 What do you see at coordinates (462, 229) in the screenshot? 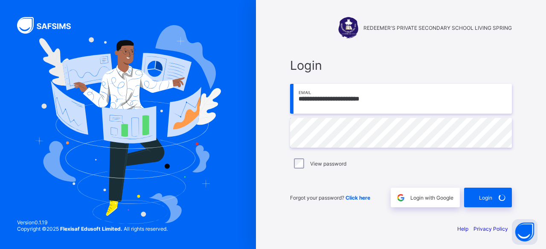
I see `a: Help` at bounding box center [462, 229].